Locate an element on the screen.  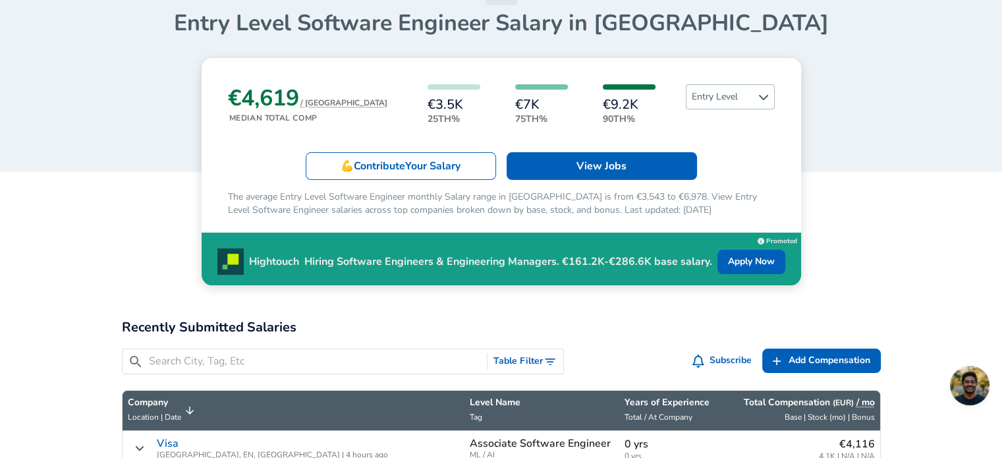
a: Promoted is located at coordinates (777, 240).